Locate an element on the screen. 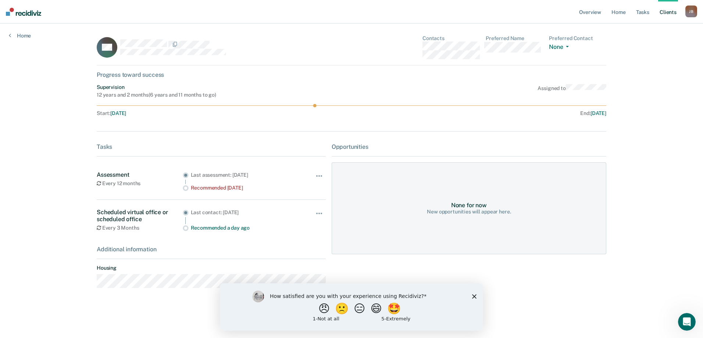 Image resolution: width=703 pixels, height=338 pixels. div: Close survey is located at coordinates (255, 13).